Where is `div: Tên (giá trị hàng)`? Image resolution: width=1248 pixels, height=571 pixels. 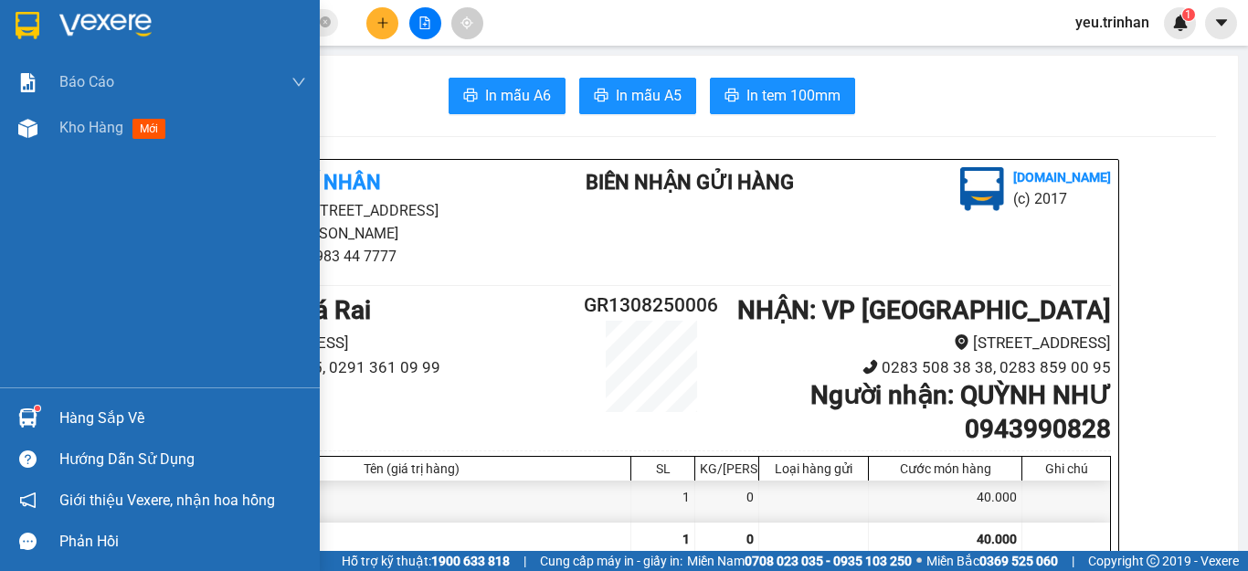 div: Tên (giá trị hàng) is located at coordinates (411, 469).